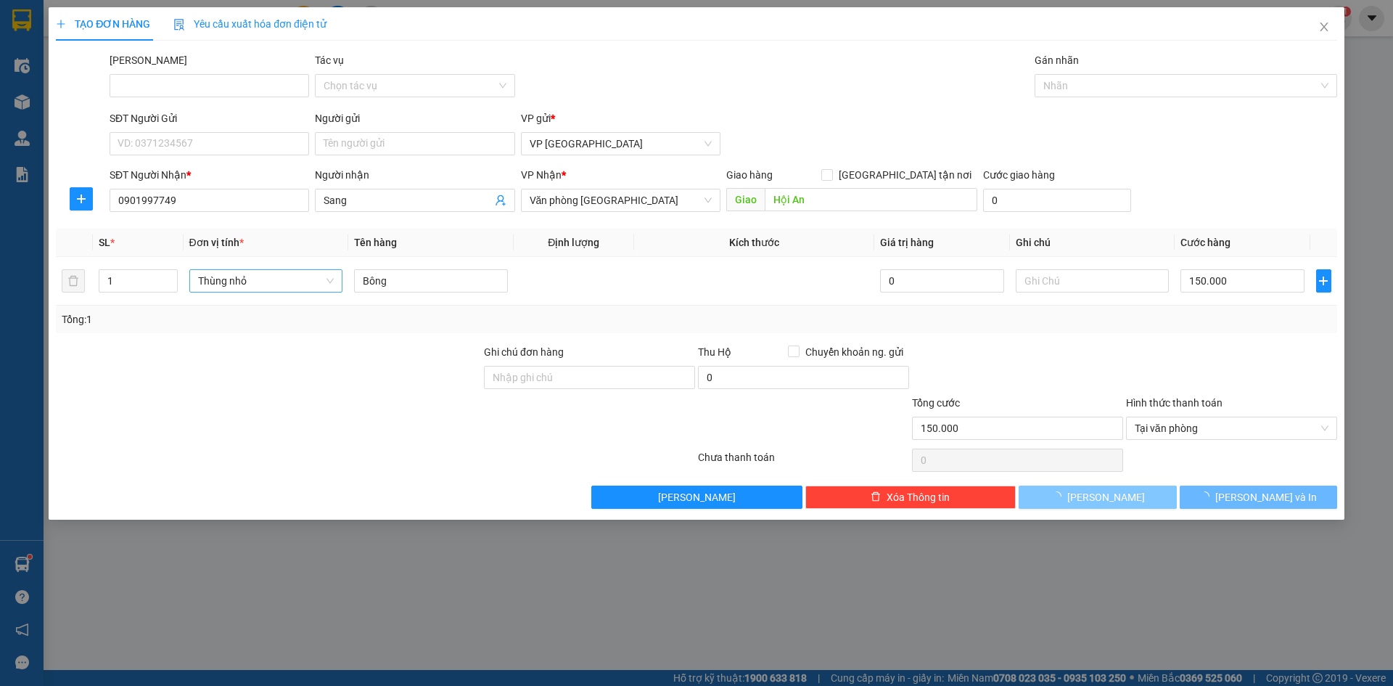  What do you see at coordinates (621, 118) in the screenshot?
I see `div: VP gửi` at bounding box center [621, 118].